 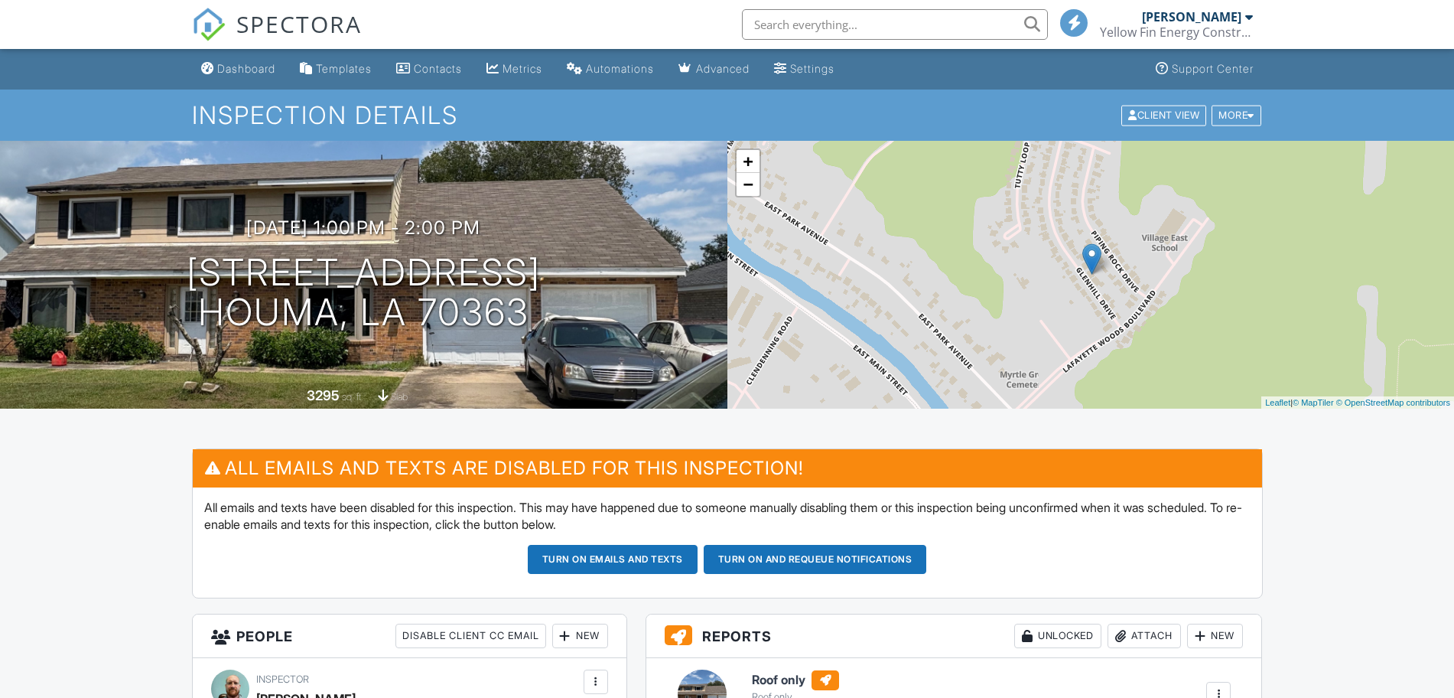 What do you see at coordinates (522, 68) in the screenshot?
I see `div: Metrics` at bounding box center [522, 68].